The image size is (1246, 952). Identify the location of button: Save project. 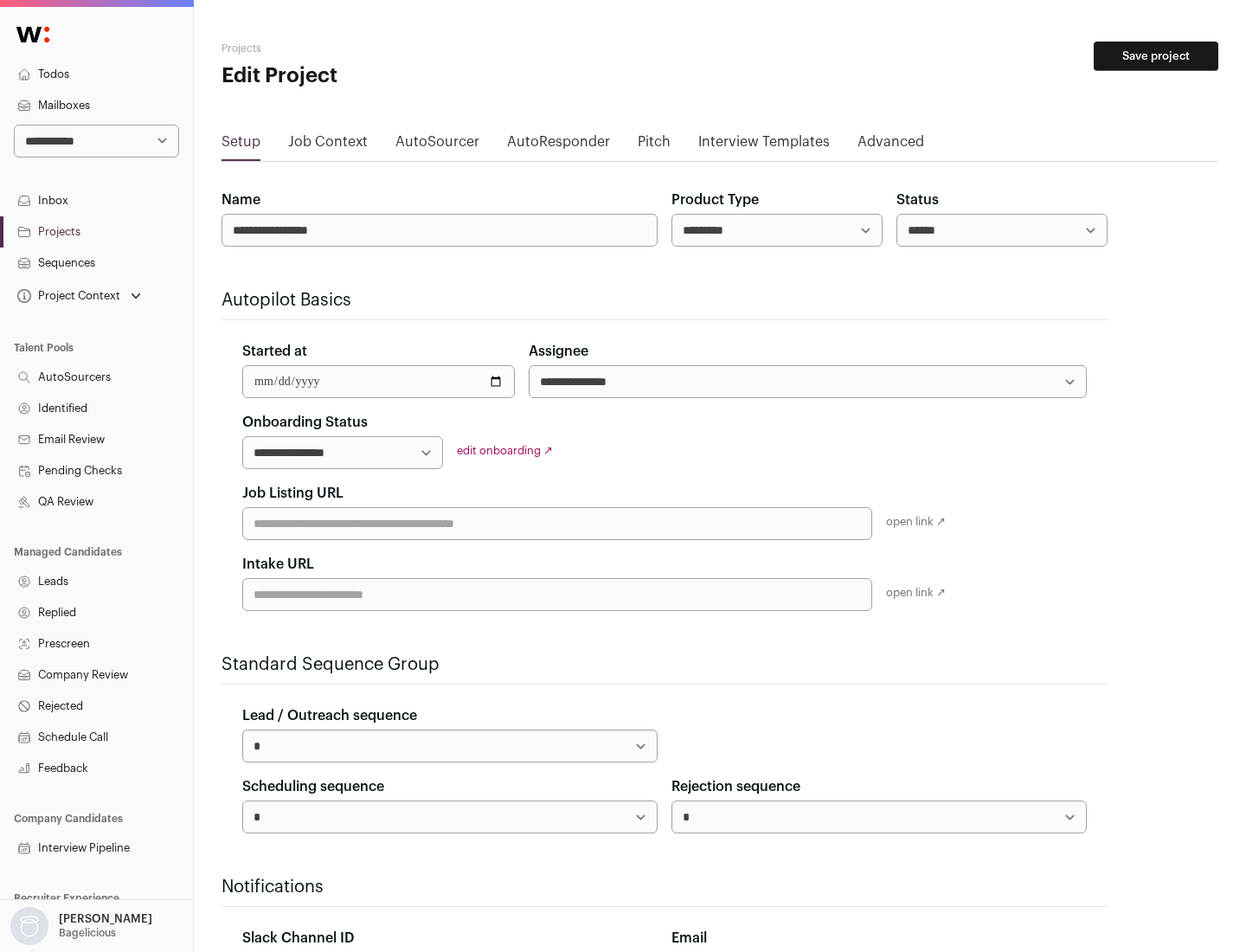
(1156, 56).